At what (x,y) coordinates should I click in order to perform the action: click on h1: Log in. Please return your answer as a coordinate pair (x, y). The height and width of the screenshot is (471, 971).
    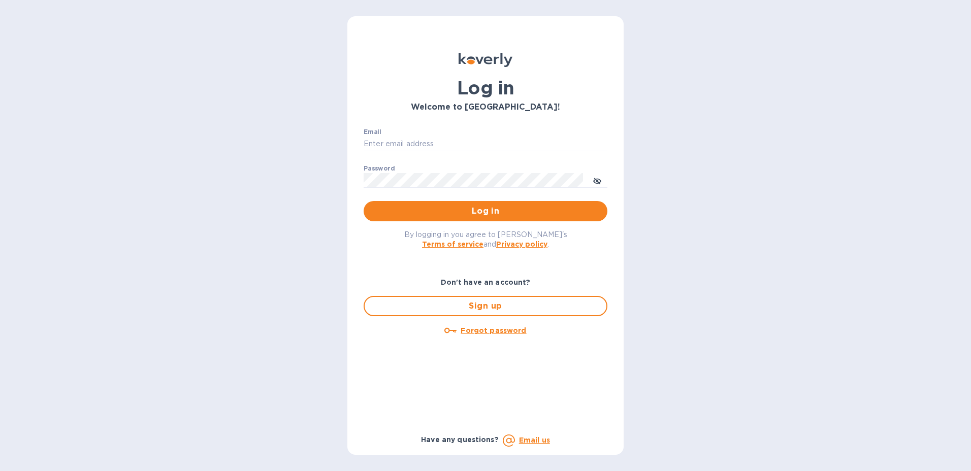
    Looking at the image, I should click on (485, 88).